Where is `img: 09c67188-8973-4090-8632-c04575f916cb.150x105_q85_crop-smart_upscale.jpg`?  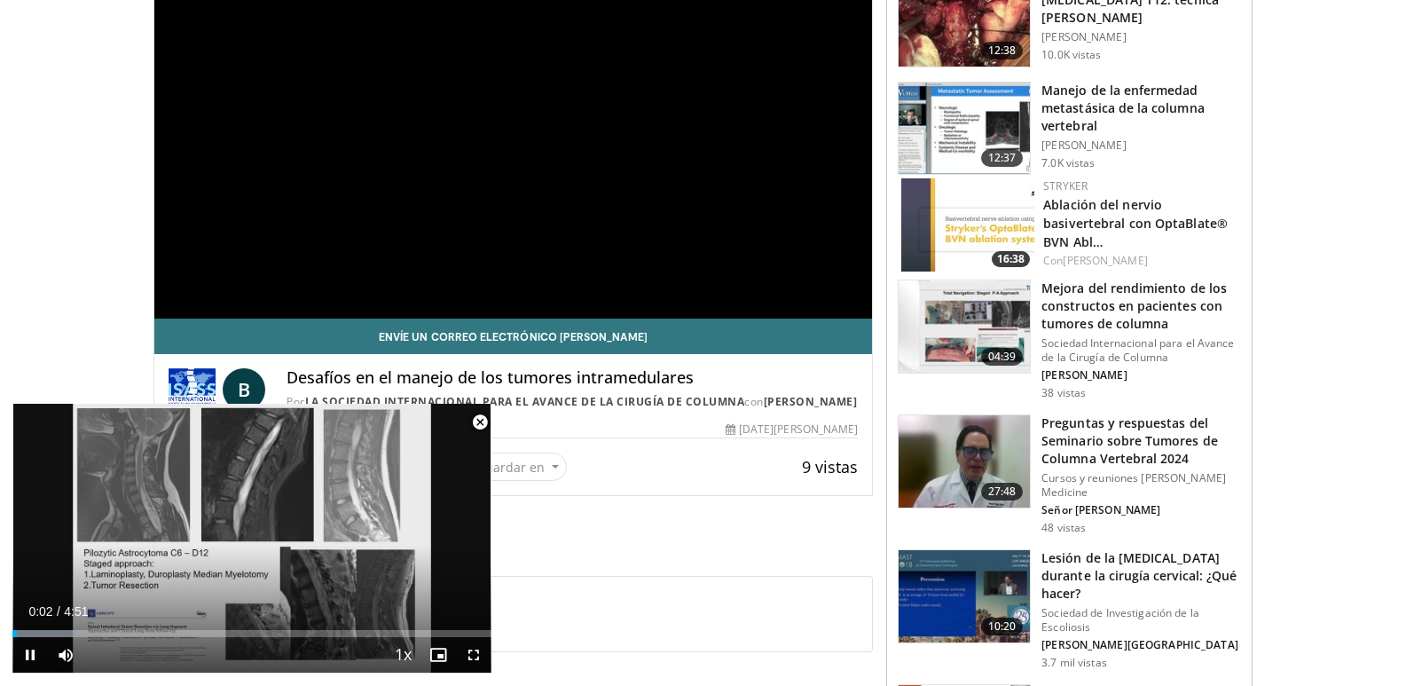
img: 09c67188-8973-4090-8632-c04575f916cb.150x105_q85_crop-smart_upscale.jpg is located at coordinates (964, 596).